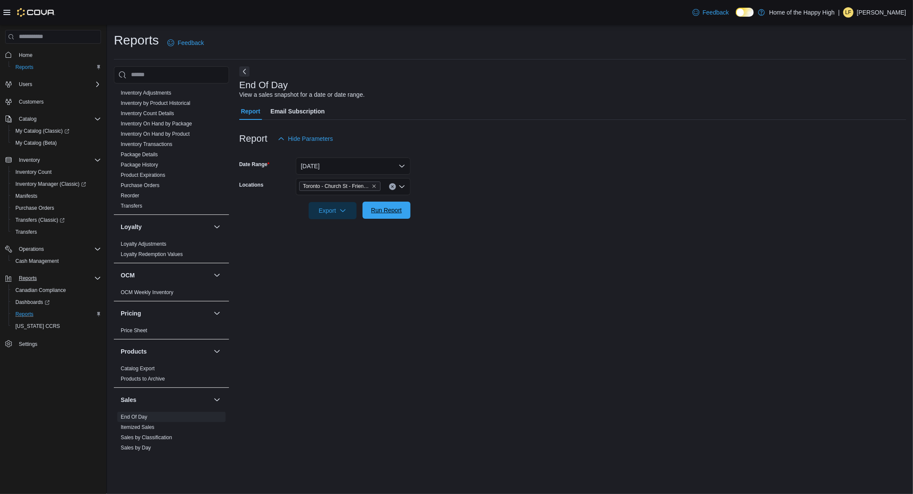  Describe the element at coordinates (134, 417) in the screenshot. I see `a: End Of Day` at that location.